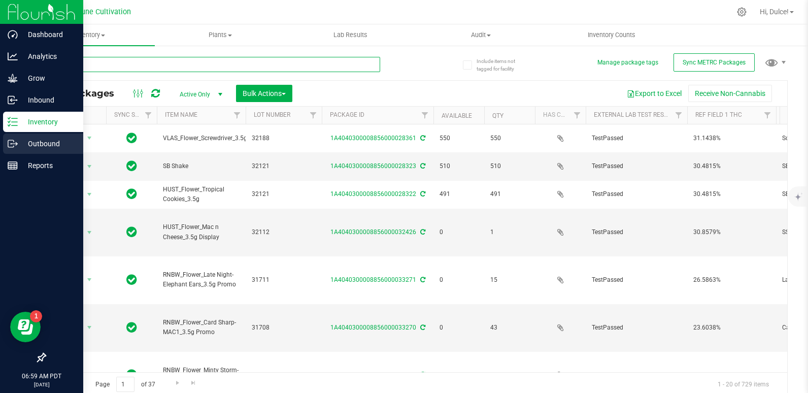 This screenshot has width=808, height=393. What do you see at coordinates (201, 232) in the screenshot?
I see `span: HUST_Flower_Mac n Cheese_3.5g Display` at bounding box center [201, 232].